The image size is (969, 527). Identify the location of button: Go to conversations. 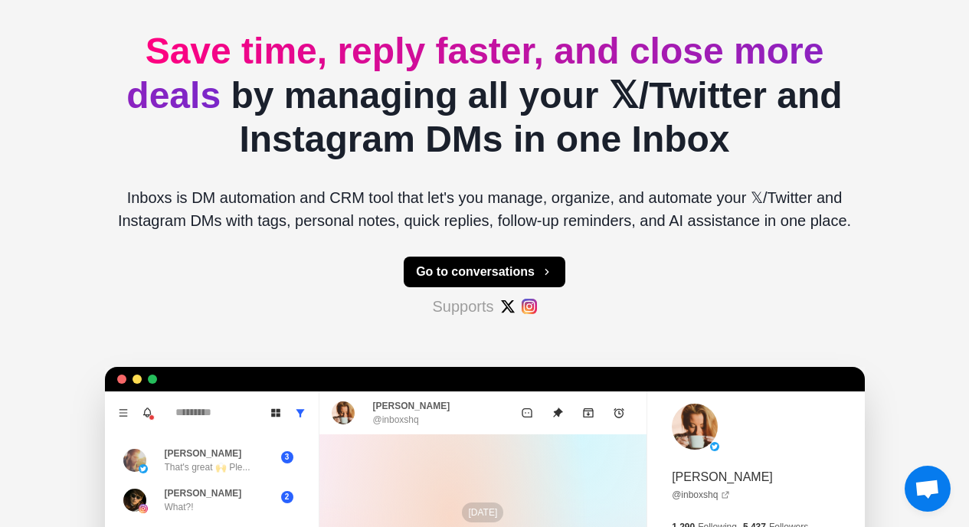
(484, 272).